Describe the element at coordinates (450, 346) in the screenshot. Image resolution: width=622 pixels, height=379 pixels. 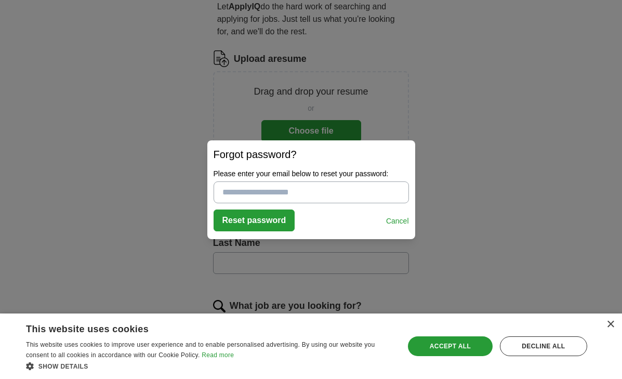
I see `div: Accept all` at that location.